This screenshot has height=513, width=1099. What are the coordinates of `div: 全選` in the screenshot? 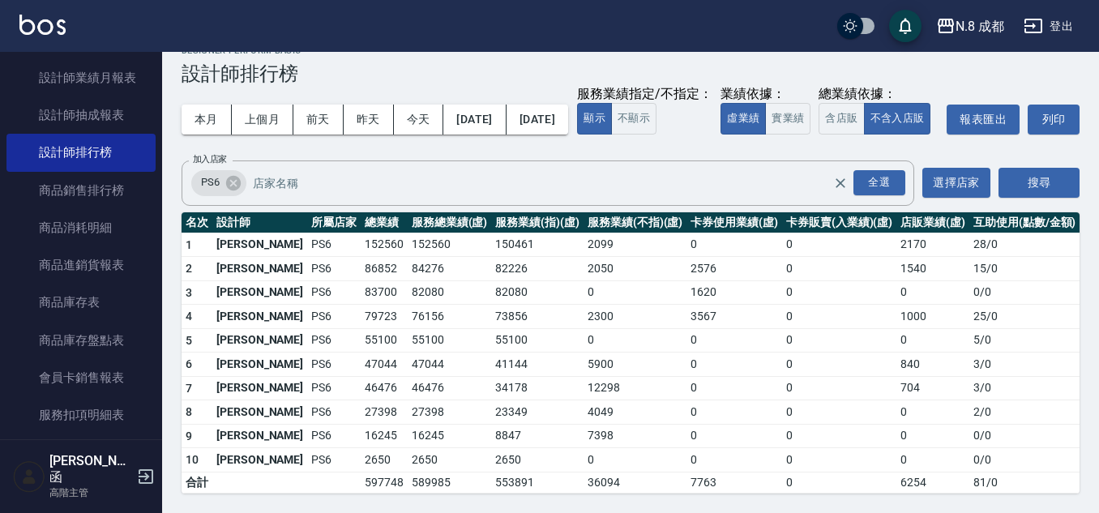 It's located at (879, 182).